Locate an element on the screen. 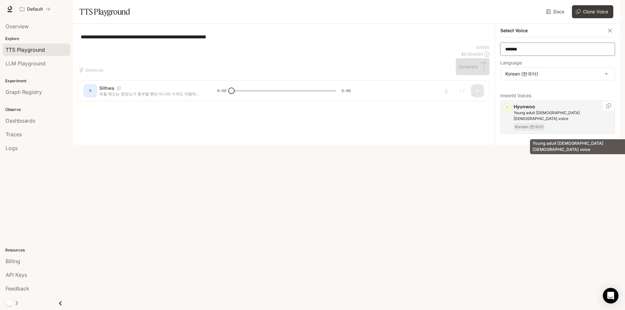 Image resolution: width=625 pixels, height=310 pixels. h1: TTS Playground is located at coordinates (104, 12).